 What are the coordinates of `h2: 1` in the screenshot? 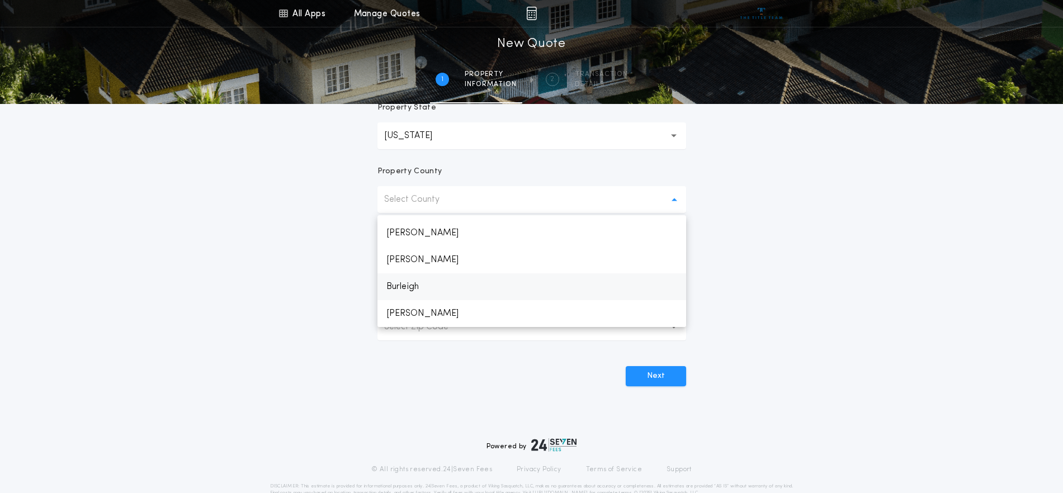 It's located at (442, 79).